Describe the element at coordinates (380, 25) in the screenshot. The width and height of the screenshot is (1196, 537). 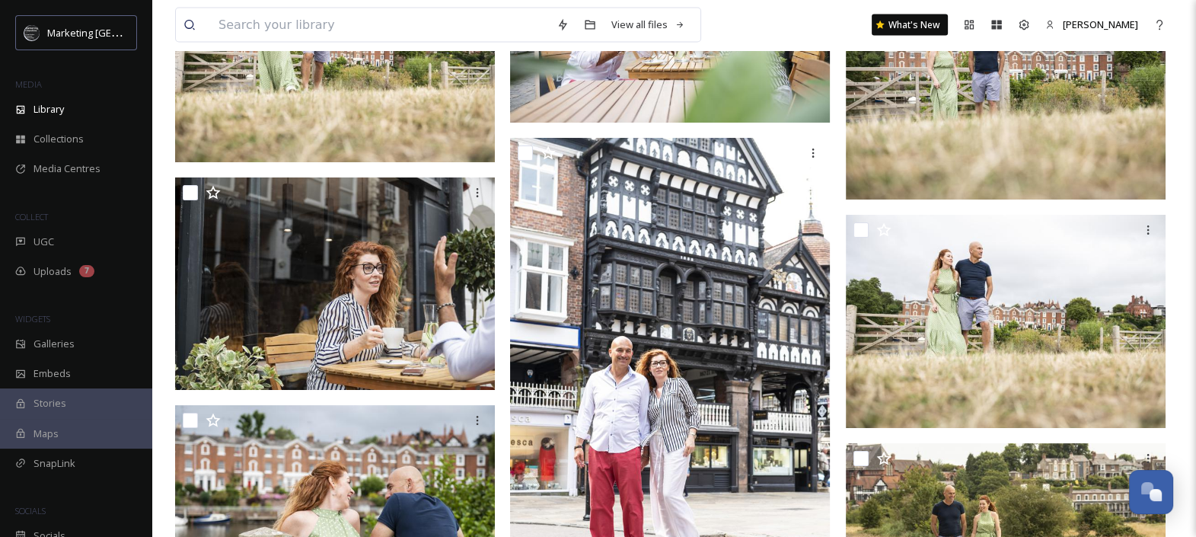
I see `input: Search your library` at that location.